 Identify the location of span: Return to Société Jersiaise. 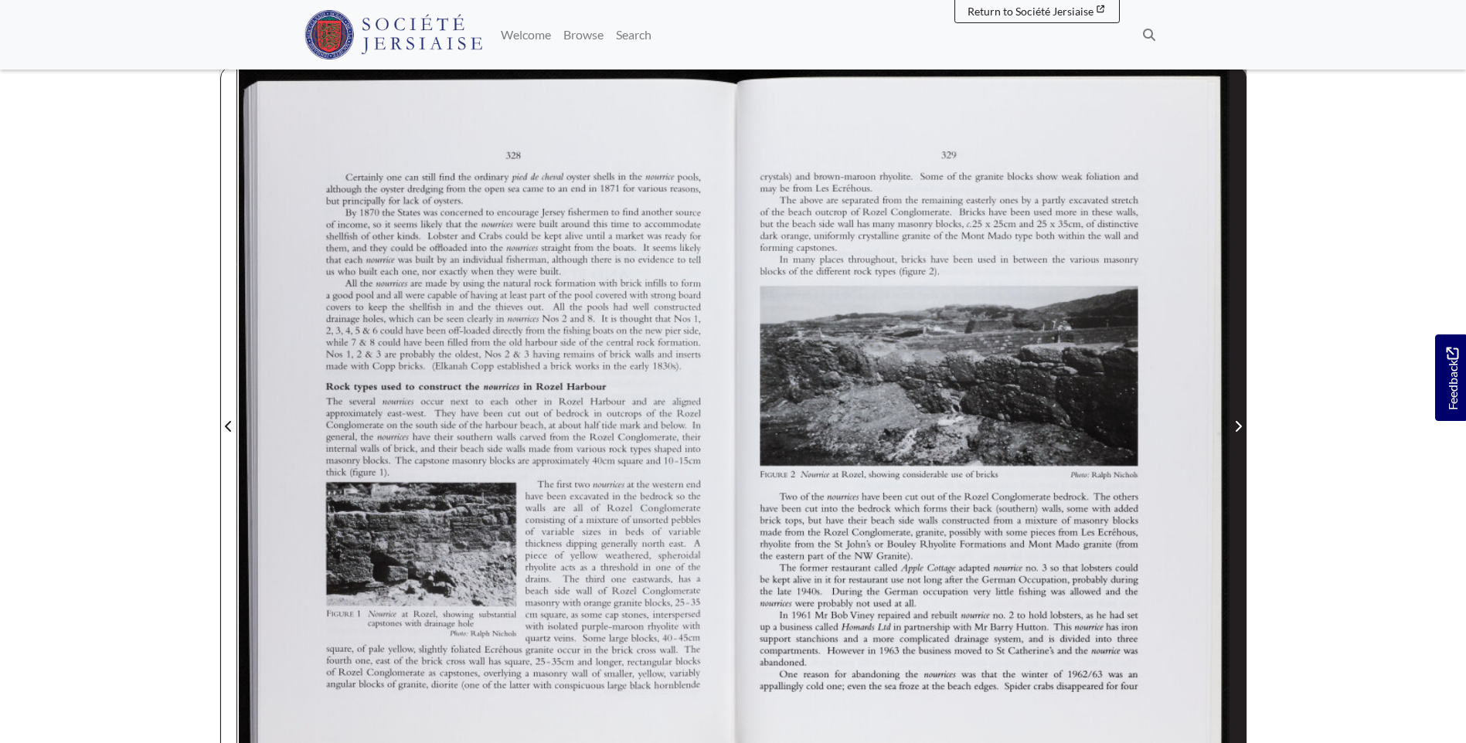
(1030, 11).